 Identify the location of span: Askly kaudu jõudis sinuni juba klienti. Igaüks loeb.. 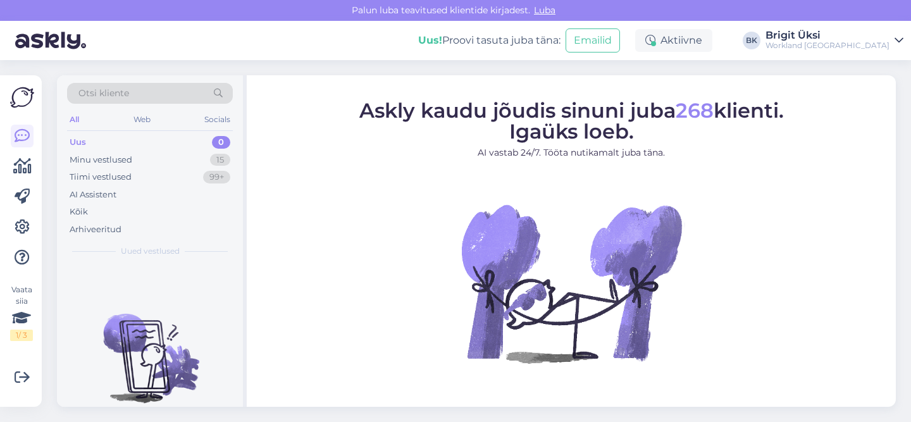
(572, 120).